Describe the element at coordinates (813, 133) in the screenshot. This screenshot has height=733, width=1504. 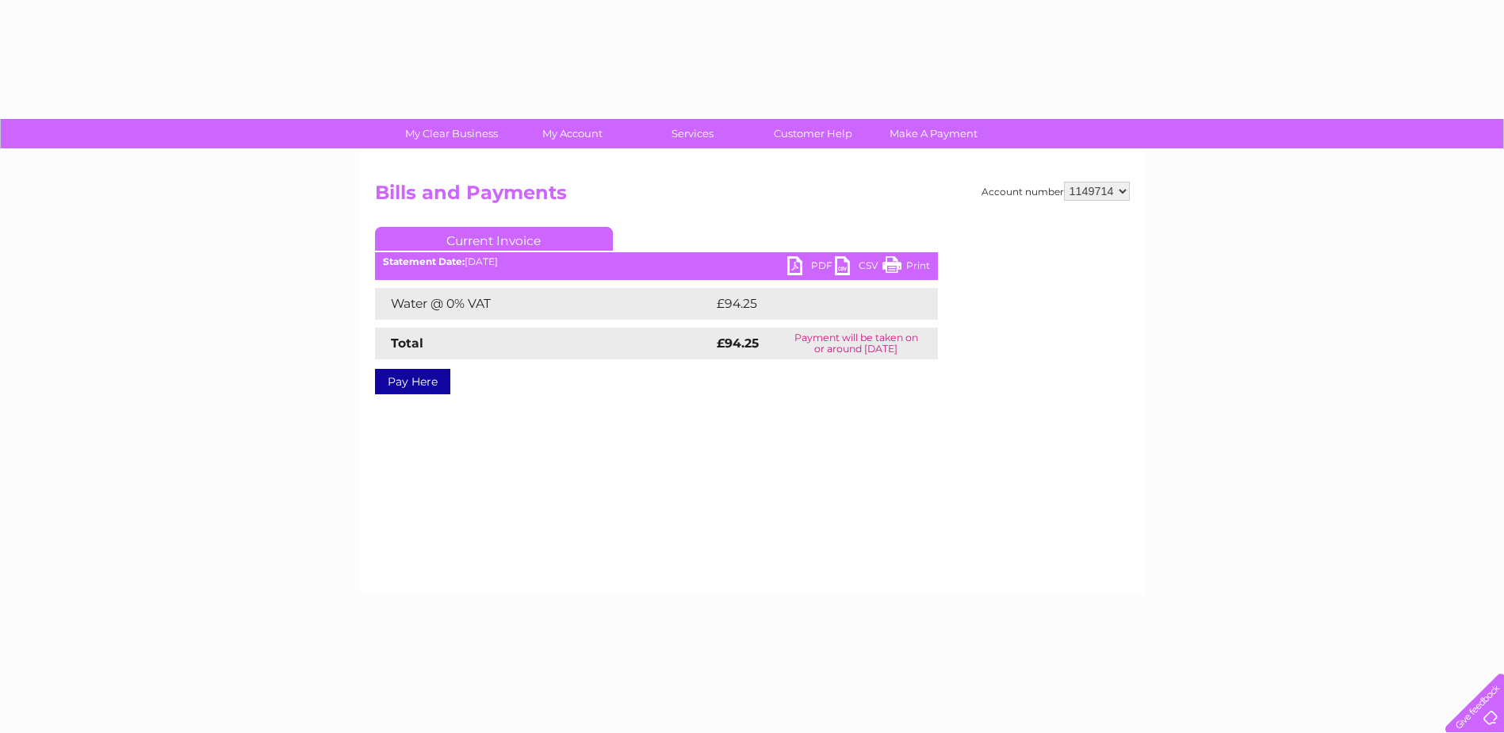
I see `a: Customer Help` at that location.